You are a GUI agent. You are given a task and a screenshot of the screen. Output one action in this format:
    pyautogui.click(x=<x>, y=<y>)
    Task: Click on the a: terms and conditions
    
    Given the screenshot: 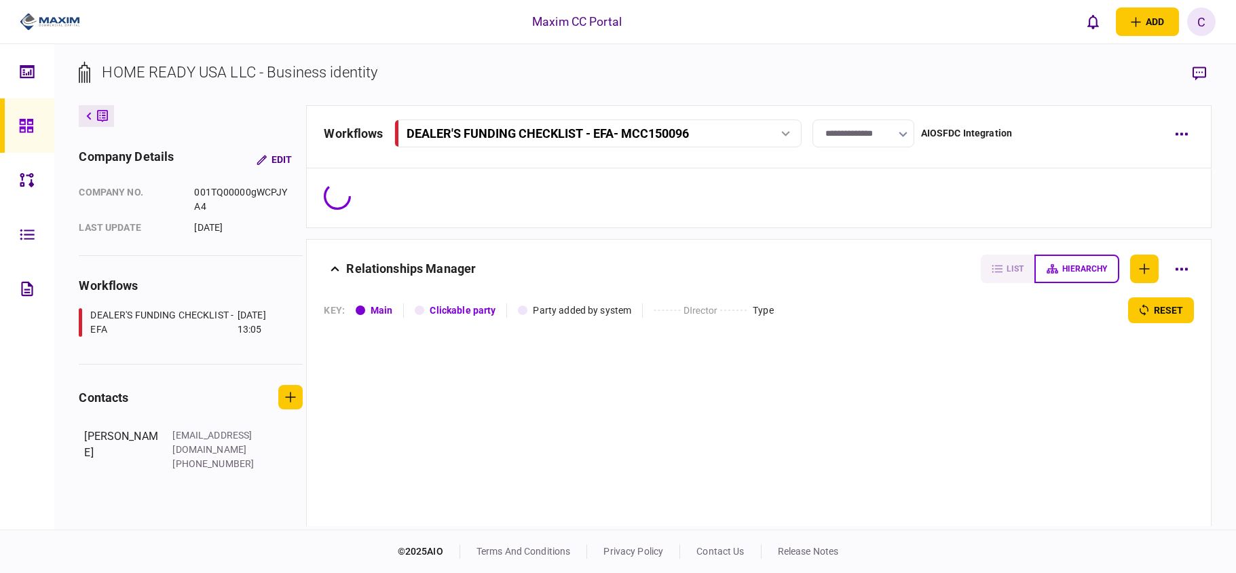 What is the action you would take?
    pyautogui.click(x=523, y=551)
    